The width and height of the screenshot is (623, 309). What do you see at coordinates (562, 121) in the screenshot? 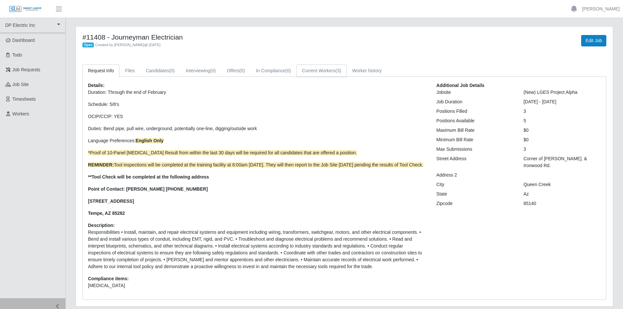
I see `div: 5` at bounding box center [562, 121].